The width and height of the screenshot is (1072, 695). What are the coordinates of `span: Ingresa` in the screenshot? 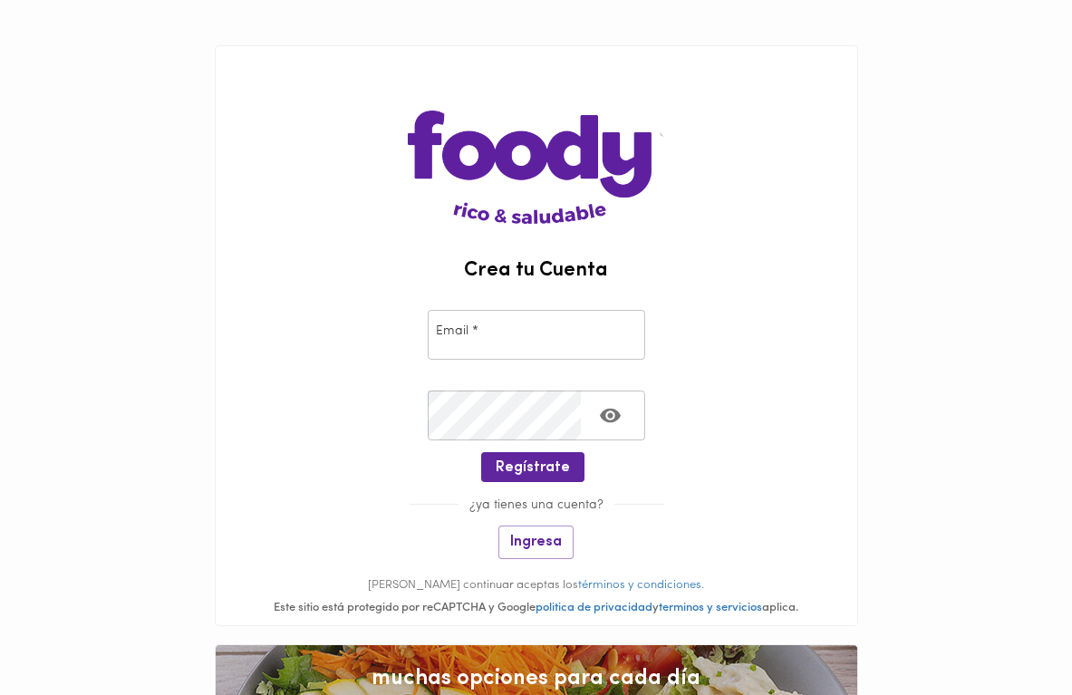 It's located at (536, 542).